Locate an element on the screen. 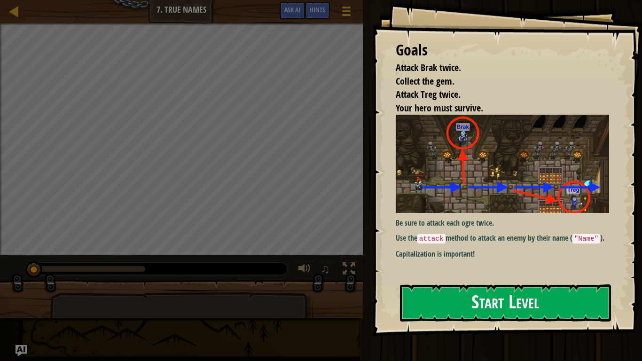  img: True names is located at coordinates (502, 164).